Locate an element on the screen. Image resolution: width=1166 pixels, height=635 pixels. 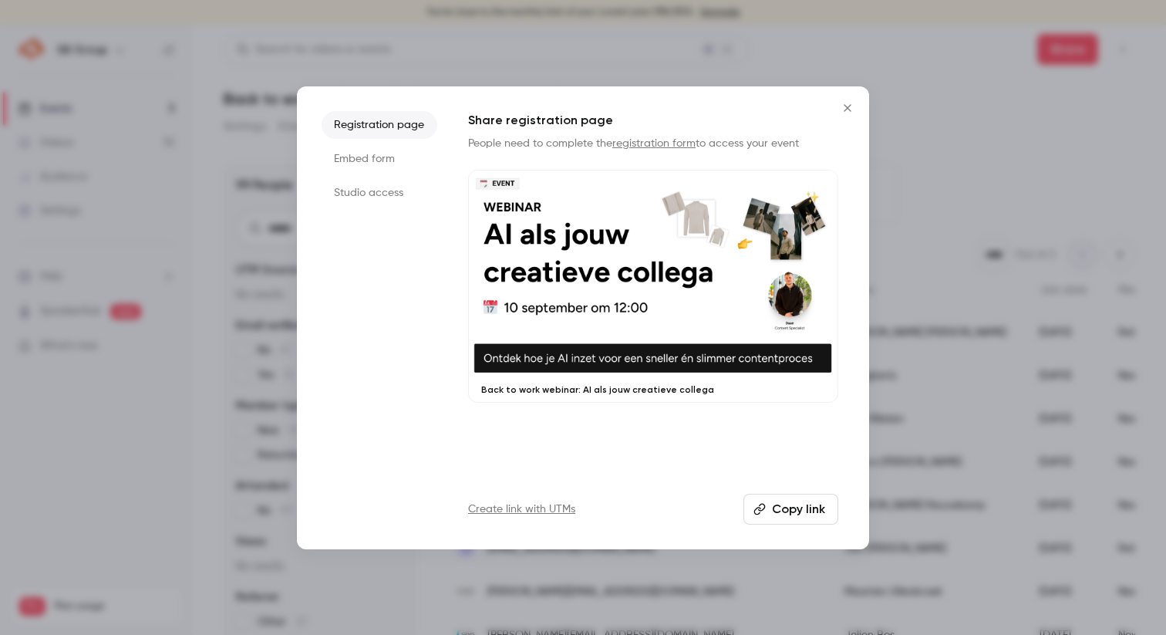
button: Copy link is located at coordinates (791, 509).